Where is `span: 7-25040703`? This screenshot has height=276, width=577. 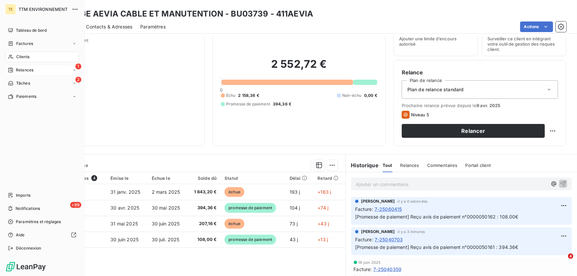 span: 7-25040703 is located at coordinates (389, 239).